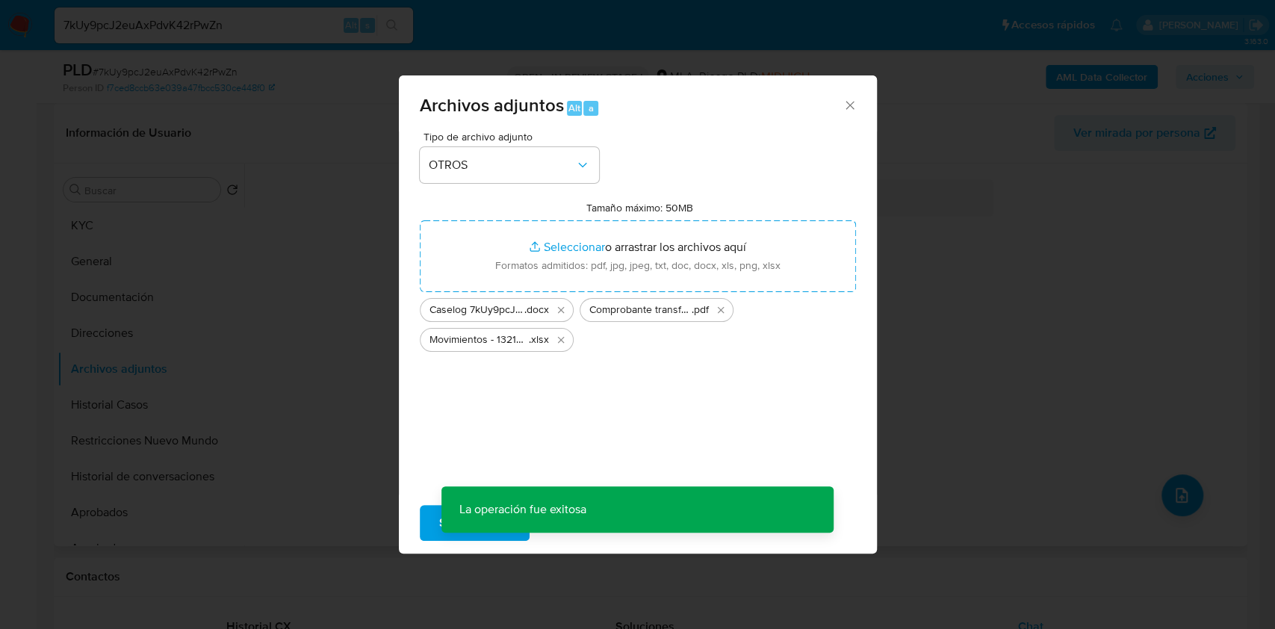 The height and width of the screenshot is (629, 1275). What do you see at coordinates (561, 310) in the screenshot?
I see `button: Eliminar Caselog 7kUy9pcJ2euAxPdvK42rPwZn_2025_08_18_23_31_22.docx` at bounding box center [561, 310].